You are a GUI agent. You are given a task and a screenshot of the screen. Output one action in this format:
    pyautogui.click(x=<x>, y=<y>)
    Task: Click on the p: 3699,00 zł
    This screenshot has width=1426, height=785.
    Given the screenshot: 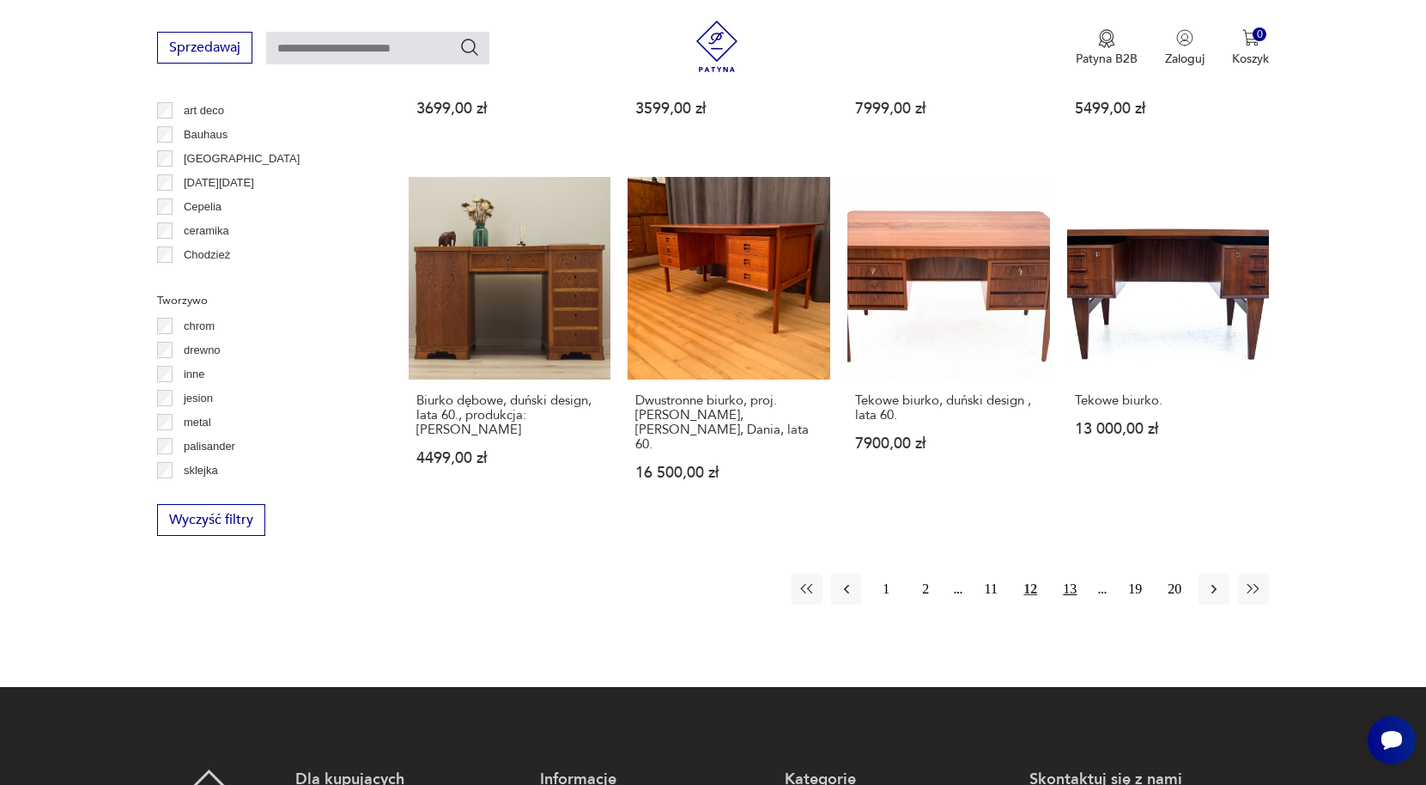 What is the action you would take?
    pyautogui.click(x=510, y=108)
    